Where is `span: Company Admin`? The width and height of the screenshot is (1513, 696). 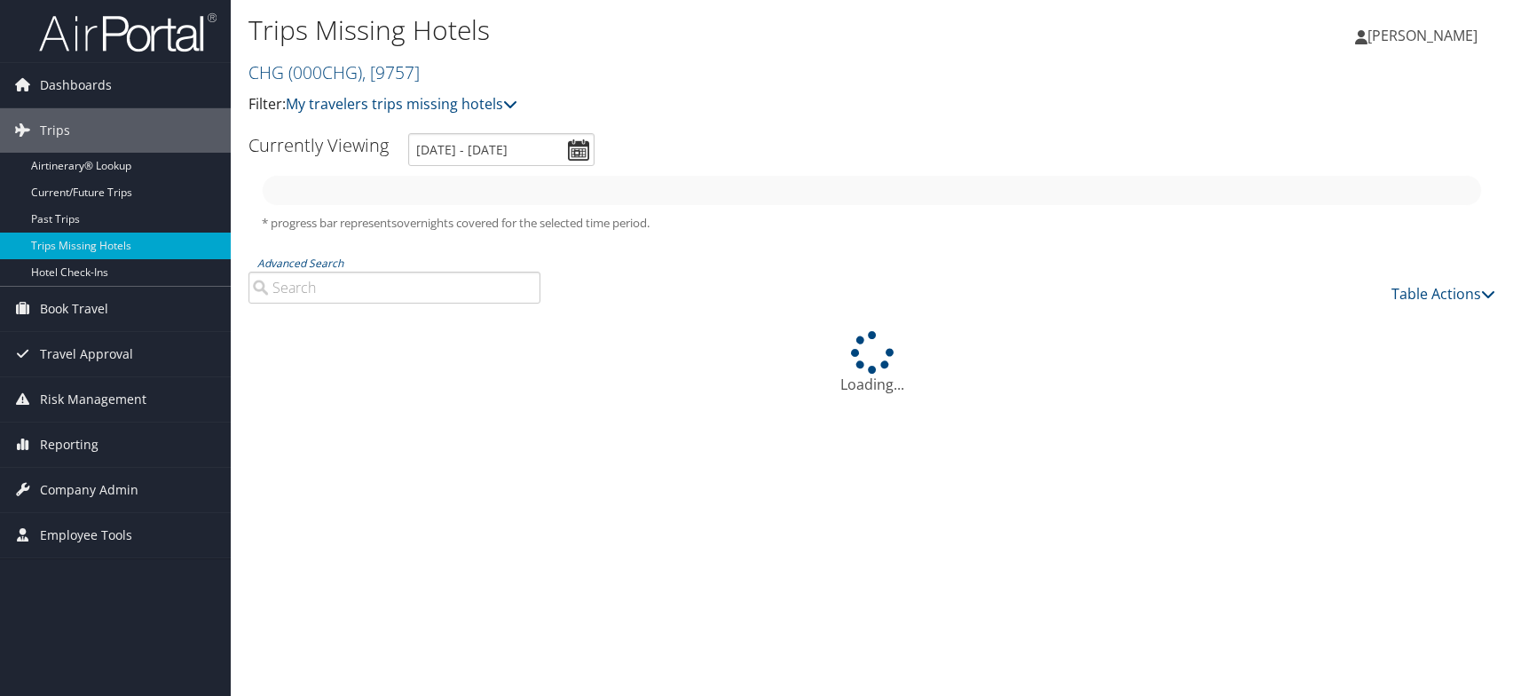
span: Company Admin is located at coordinates (89, 490).